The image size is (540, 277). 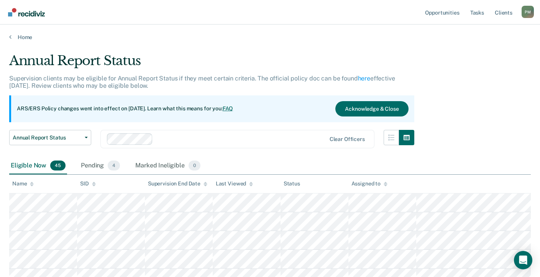 I want to click on div: Marked Ineligible0, so click(x=168, y=166).